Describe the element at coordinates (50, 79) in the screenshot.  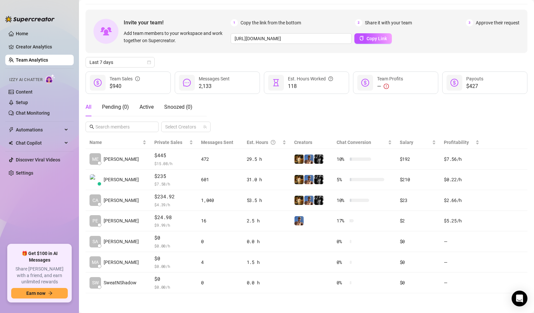
I see `img: AI Chatter` at that location.